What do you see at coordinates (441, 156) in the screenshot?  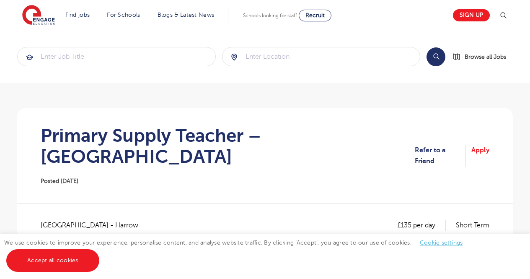 I see `a: Refer to a Friend` at bounding box center [441, 156].